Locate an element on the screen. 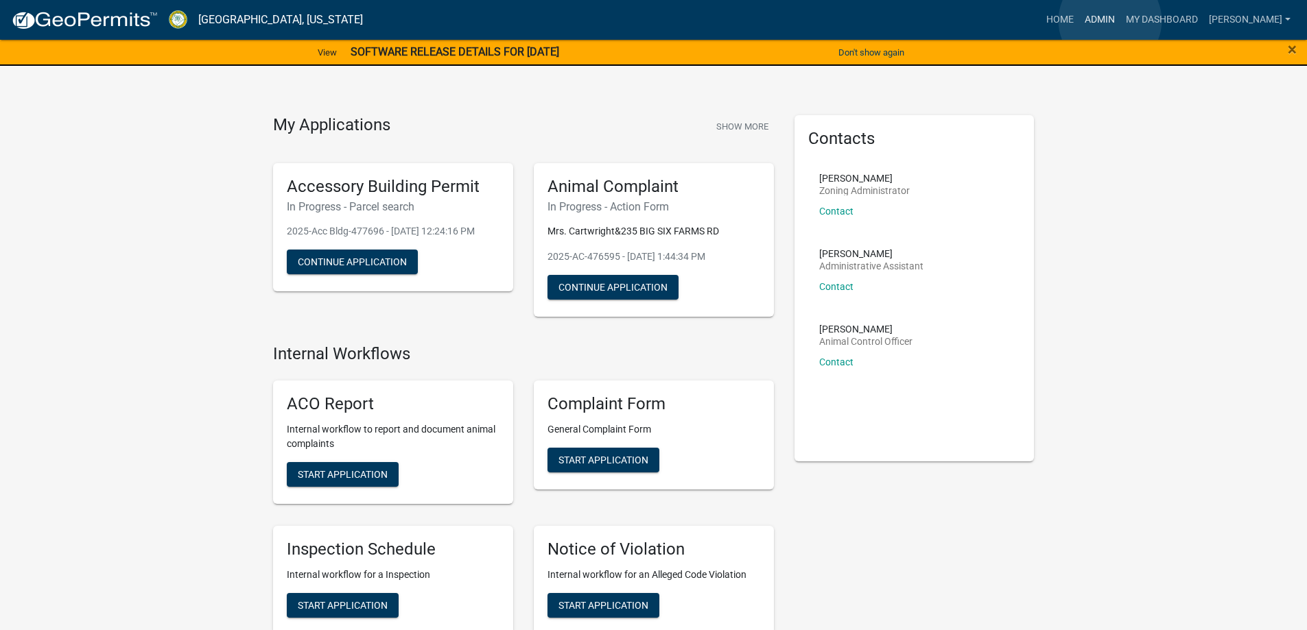 This screenshot has height=630, width=1307. h5: Accessory Building Permit is located at coordinates (393, 187).